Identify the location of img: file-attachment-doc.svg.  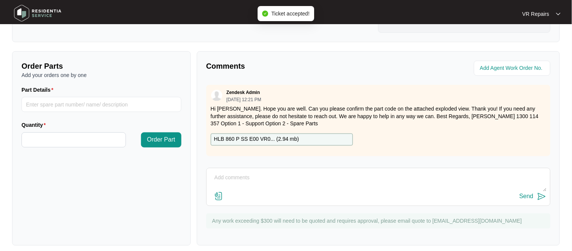
(219, 196).